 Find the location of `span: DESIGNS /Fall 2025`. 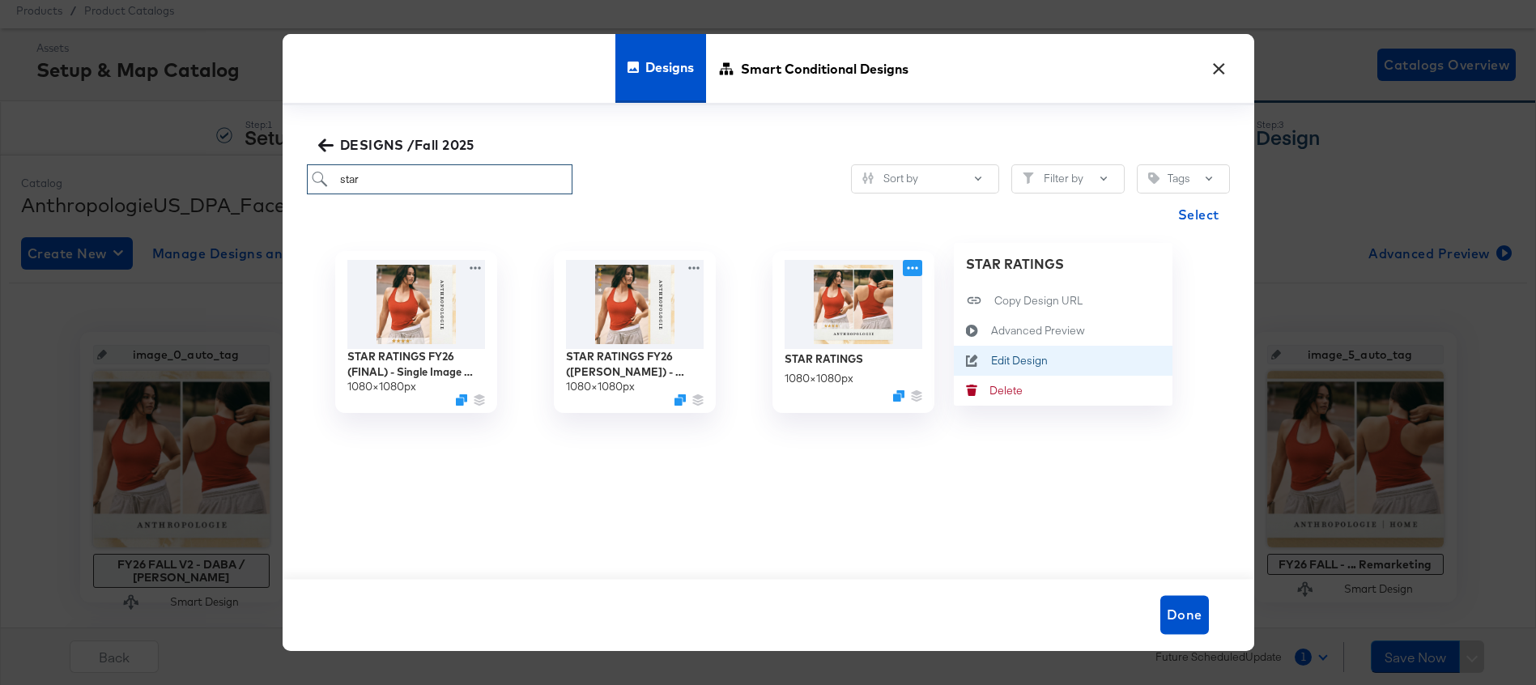

span: DESIGNS /Fall 2025 is located at coordinates (398, 145).